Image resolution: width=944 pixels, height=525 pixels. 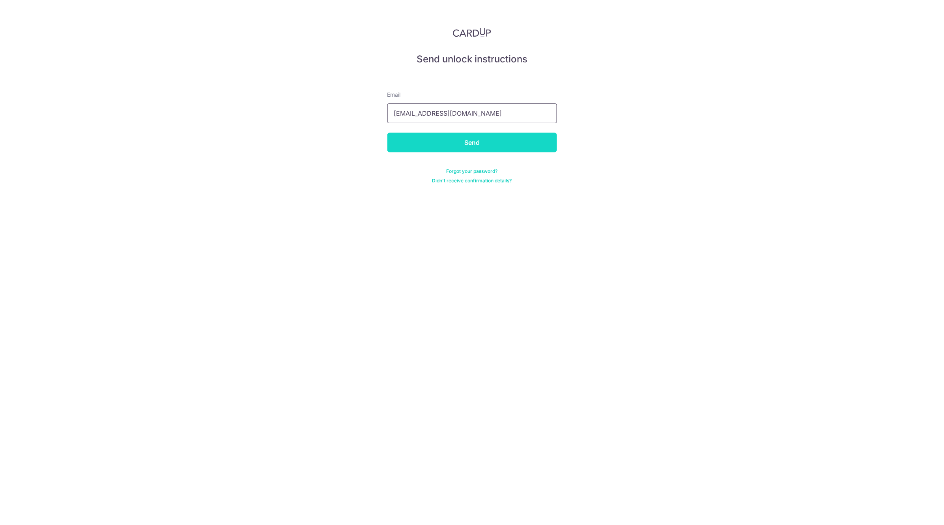 What do you see at coordinates (394, 94) in the screenshot?
I see `span: translation missing: en.devise.label.Email` at bounding box center [394, 94].